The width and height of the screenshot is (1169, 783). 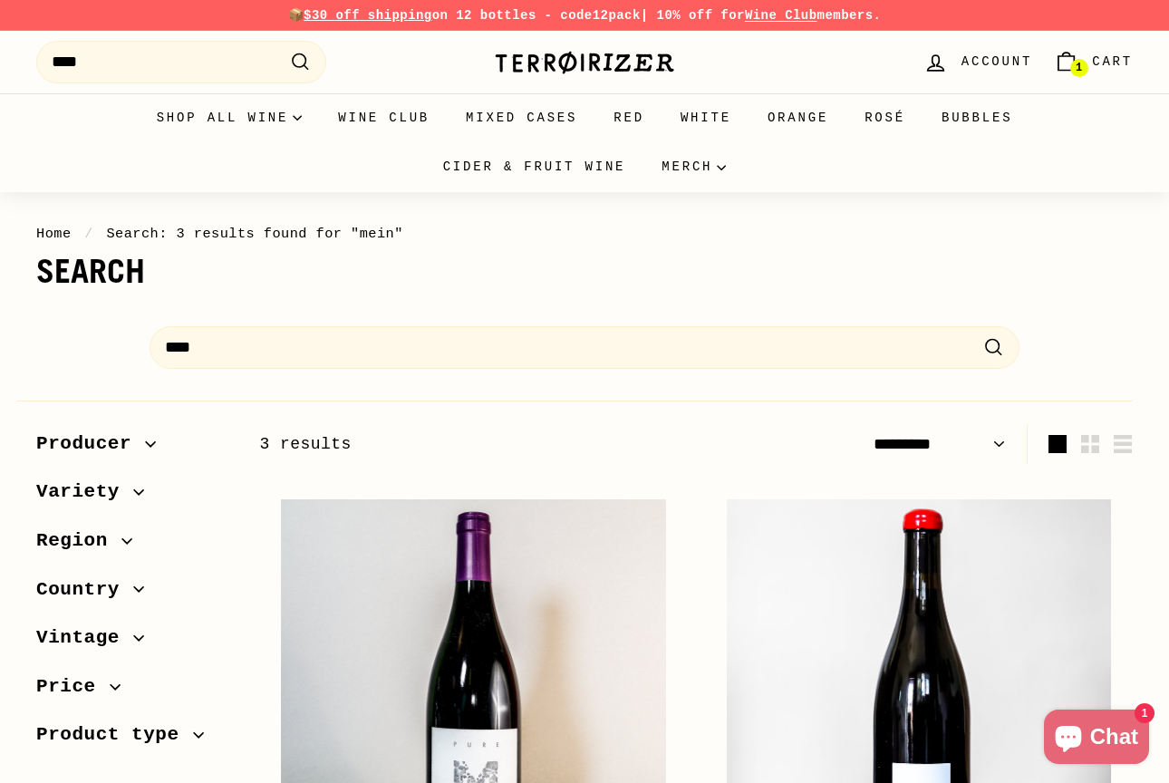 What do you see at coordinates (133, 545) in the screenshot?
I see `button: Region` at bounding box center [133, 545].